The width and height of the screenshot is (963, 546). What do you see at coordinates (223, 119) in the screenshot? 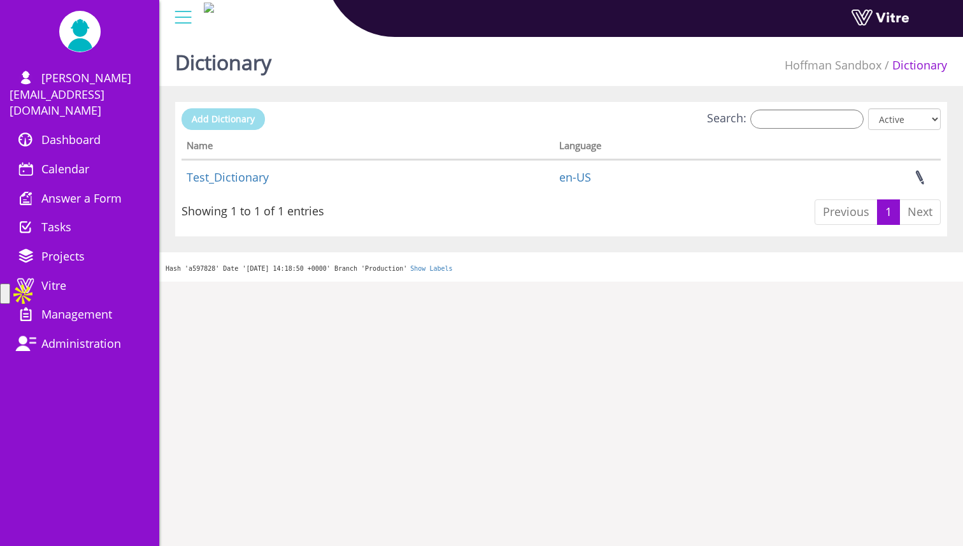
I see `a: Add Dictionary` at bounding box center [223, 119].